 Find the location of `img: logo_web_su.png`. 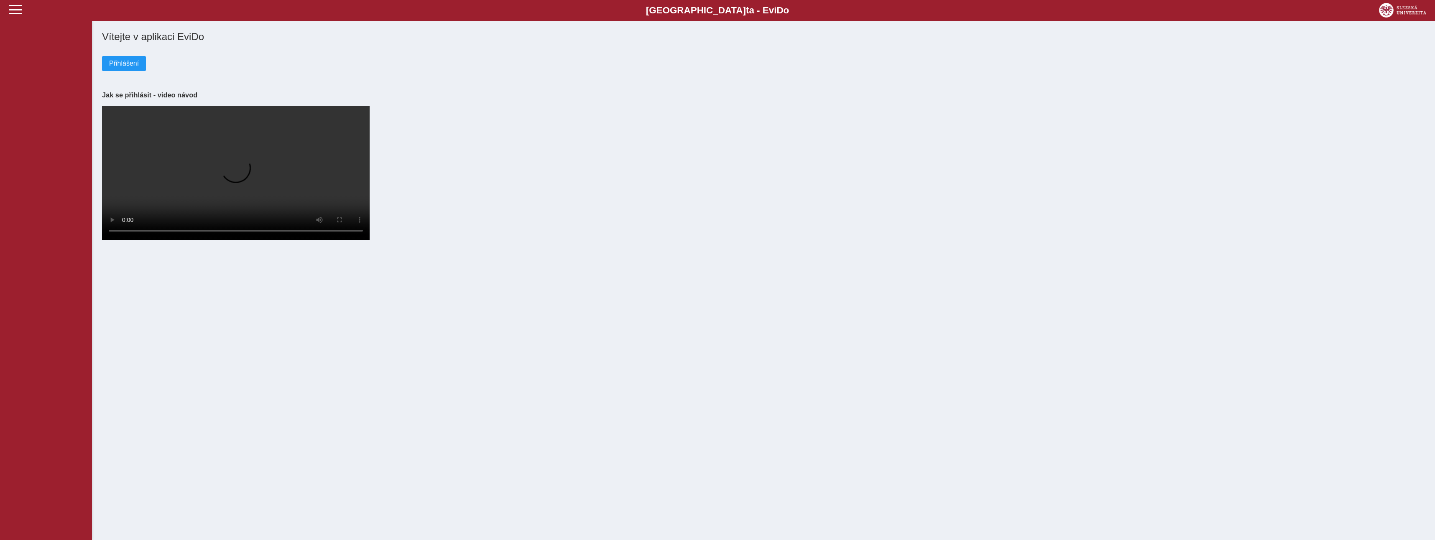

img: logo_web_su.png is located at coordinates (1402, 10).